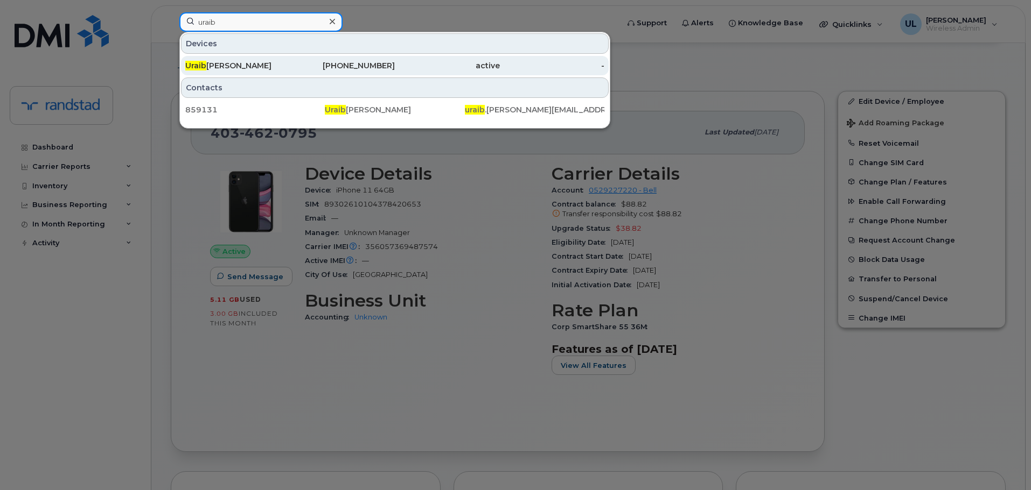 The image size is (1031, 490). What do you see at coordinates (255, 110) in the screenshot?
I see `div: 859131` at bounding box center [255, 110].